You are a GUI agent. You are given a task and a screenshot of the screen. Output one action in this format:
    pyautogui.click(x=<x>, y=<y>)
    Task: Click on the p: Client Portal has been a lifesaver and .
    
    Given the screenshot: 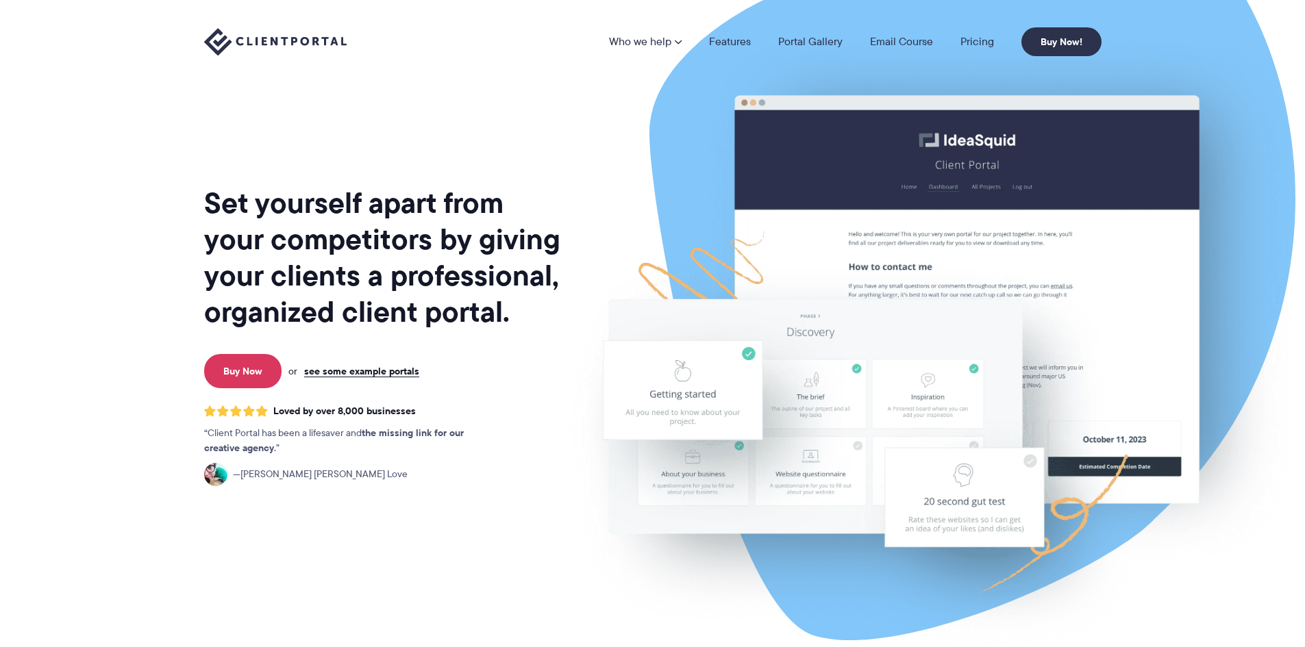 What is the action you would take?
    pyautogui.click(x=348, y=441)
    